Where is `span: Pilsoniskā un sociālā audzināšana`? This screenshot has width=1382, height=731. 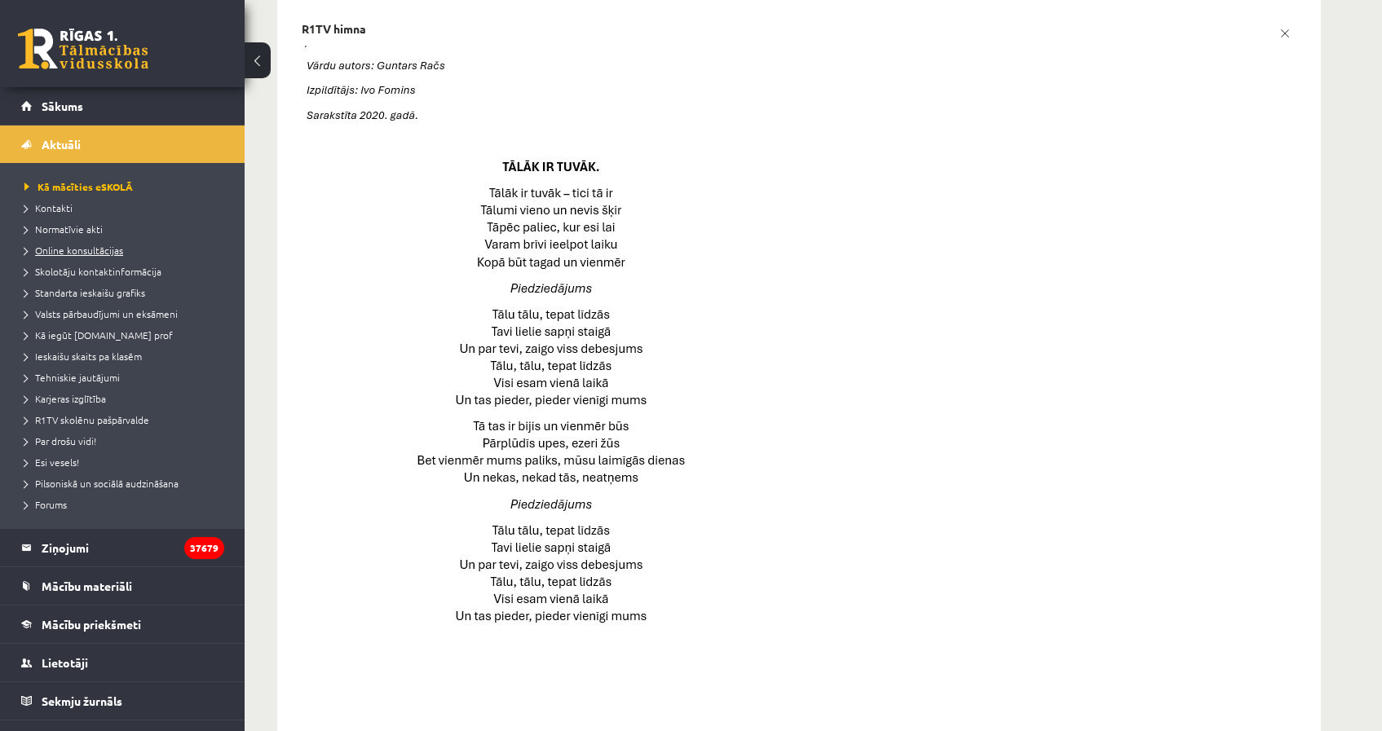 span: Pilsoniskā un sociālā audzināšana is located at coordinates (101, 483).